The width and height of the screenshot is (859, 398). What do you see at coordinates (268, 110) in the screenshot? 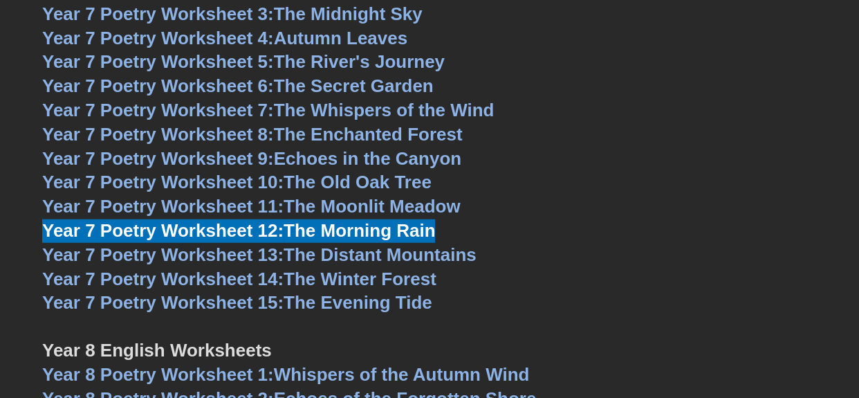
I see `a: Year 7 Poetry Worksheet 7:The Whispers of the Wind` at bounding box center [268, 110].